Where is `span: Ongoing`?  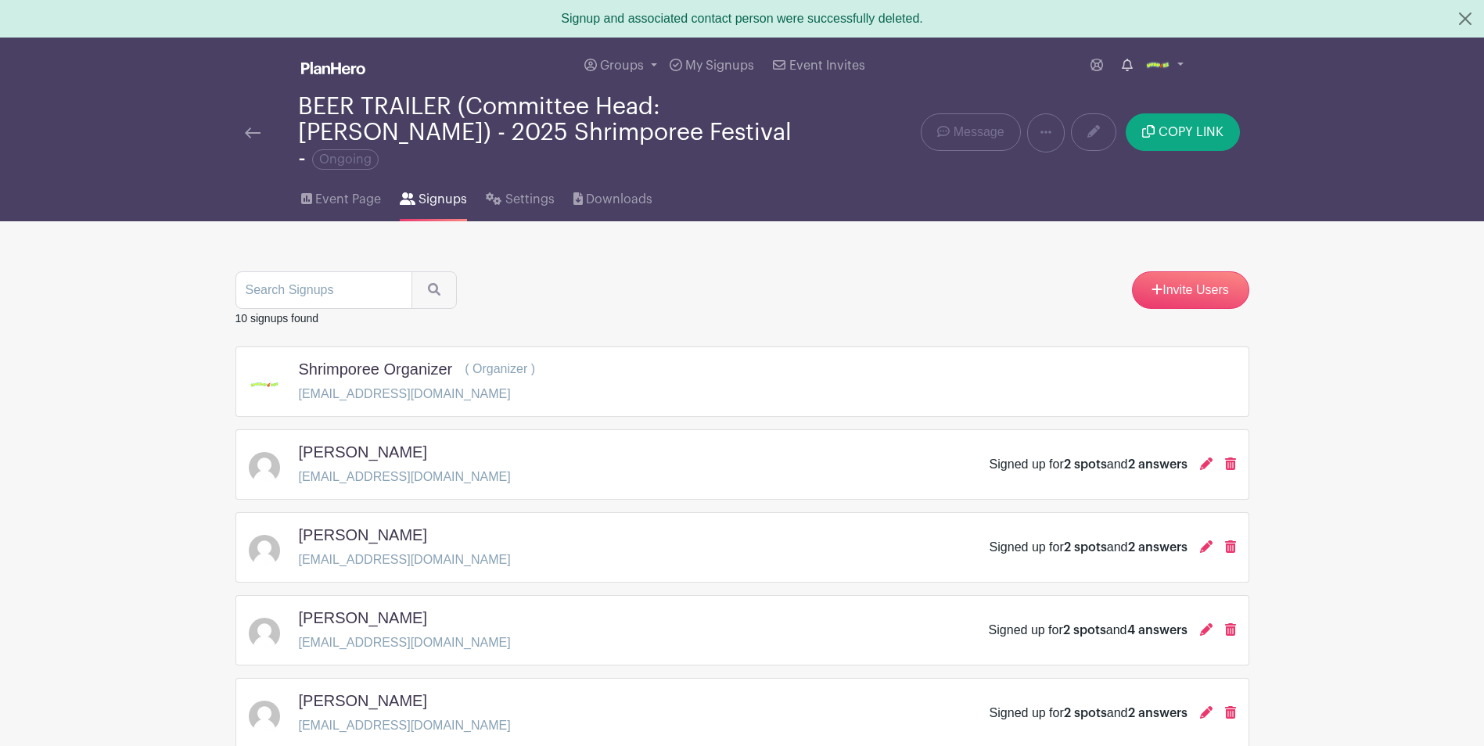 span: Ongoing is located at coordinates (345, 160).